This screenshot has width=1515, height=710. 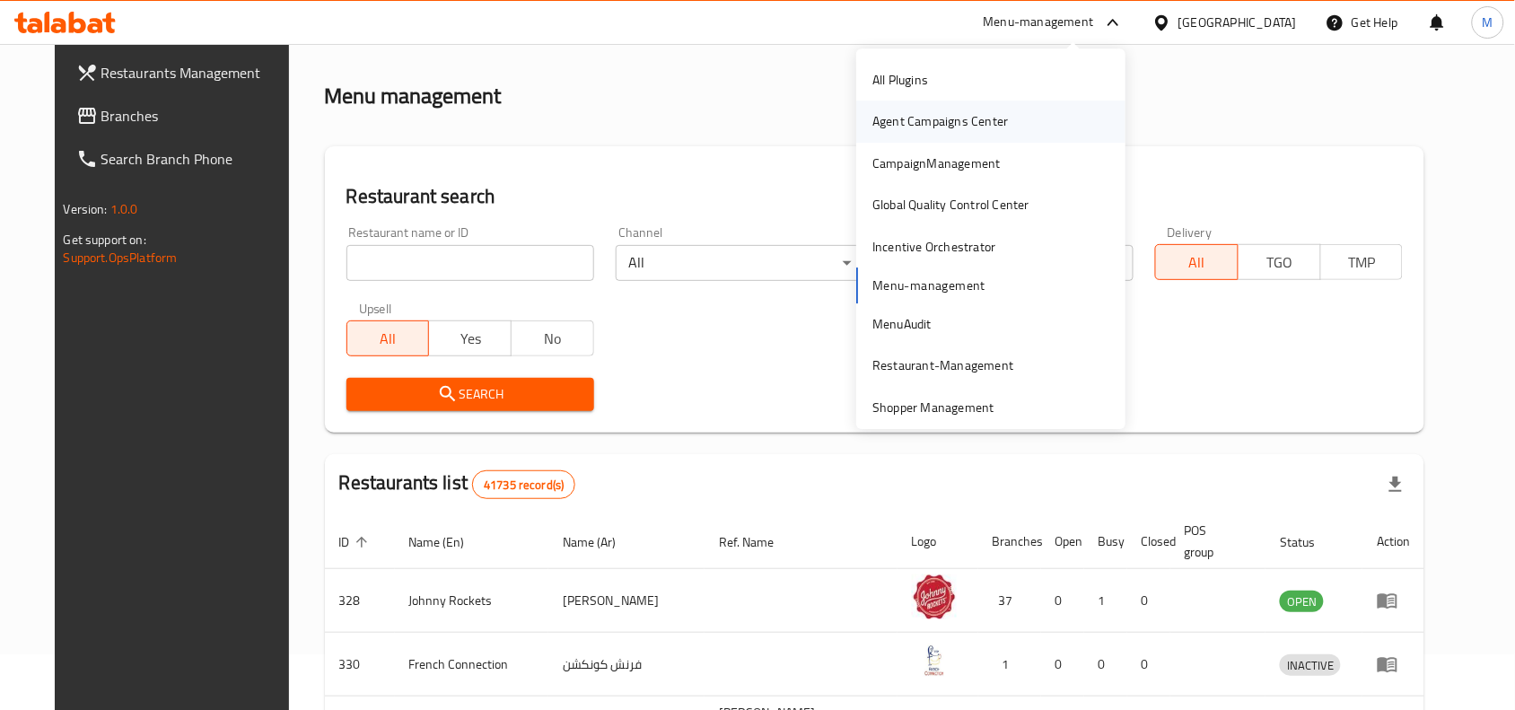 I want to click on td: Johnny Rockets, so click(x=472, y=600).